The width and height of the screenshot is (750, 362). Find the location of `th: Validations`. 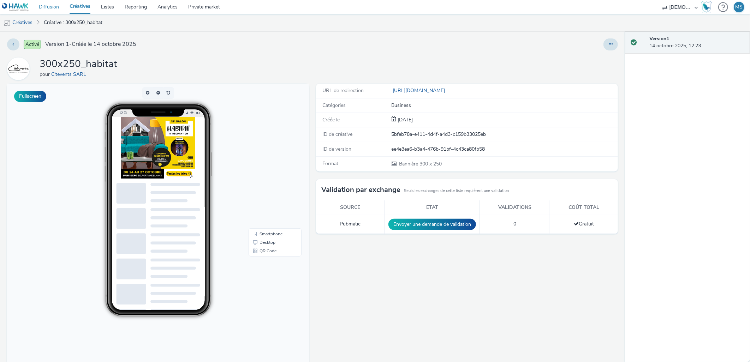

th: Validations is located at coordinates (515, 208).